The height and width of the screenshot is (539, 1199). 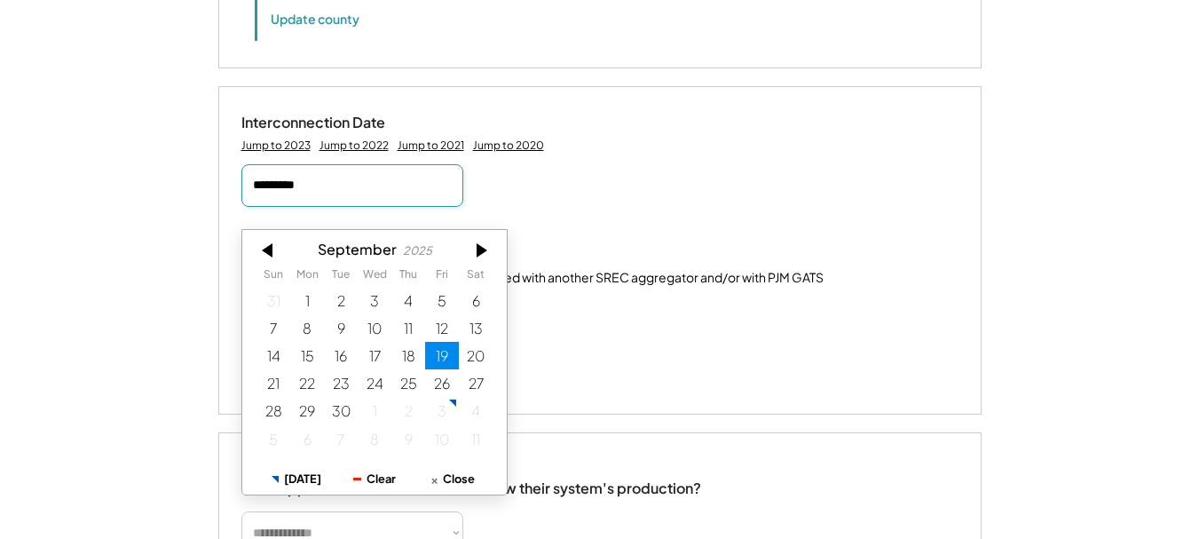 What do you see at coordinates (452, 478) in the screenshot?
I see `button: Close` at bounding box center [452, 478].